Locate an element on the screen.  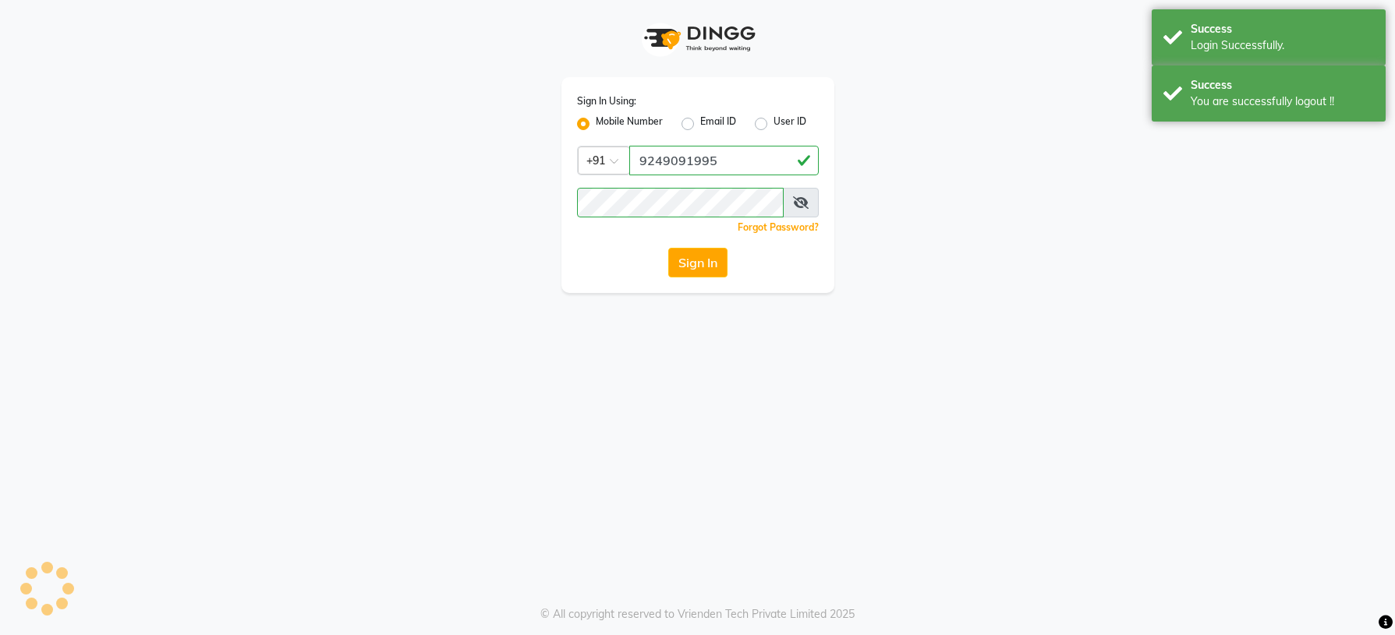
div: You are successfully logout !! is located at coordinates (1282, 101).